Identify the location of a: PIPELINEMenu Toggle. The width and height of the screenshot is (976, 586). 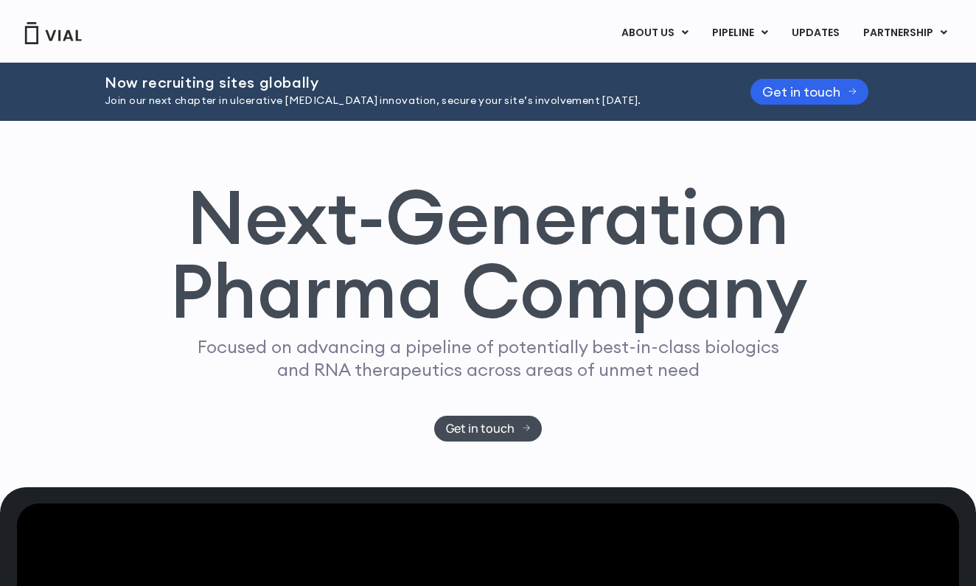
(740, 33).